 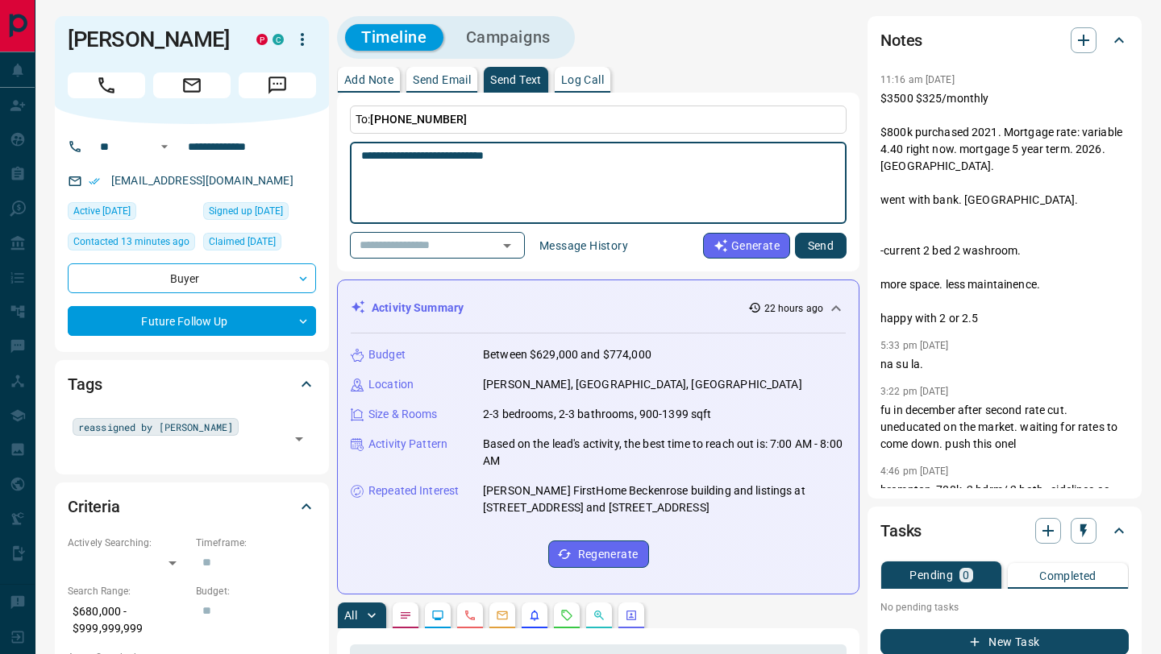 What do you see at coordinates (1004, 608) in the screenshot?
I see `p: No pending tasks` at bounding box center [1004, 608].